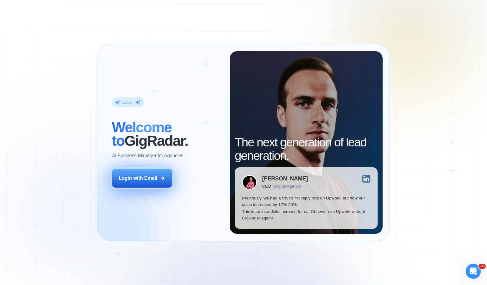 This screenshot has height=285, width=487. I want to click on h2: ‍ GigRadar., so click(167, 134).